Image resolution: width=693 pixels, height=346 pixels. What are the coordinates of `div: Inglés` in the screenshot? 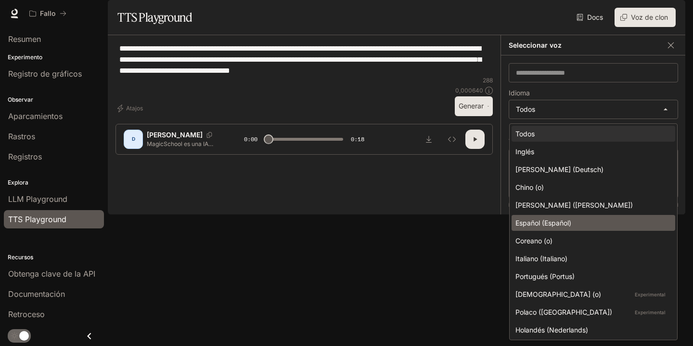 It's located at (592, 151).